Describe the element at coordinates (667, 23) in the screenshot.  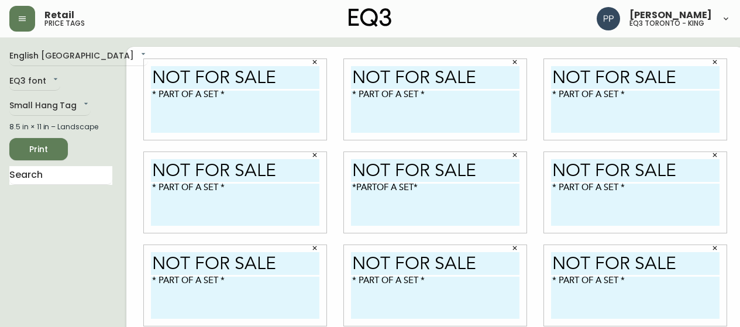
I see `h5: eq3 toronto - king` at that location.